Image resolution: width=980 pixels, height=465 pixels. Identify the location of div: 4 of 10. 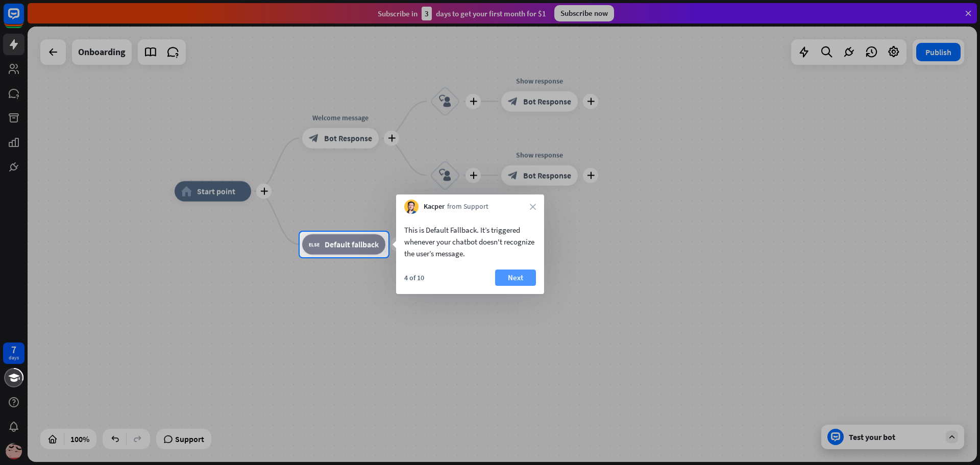
(414, 278).